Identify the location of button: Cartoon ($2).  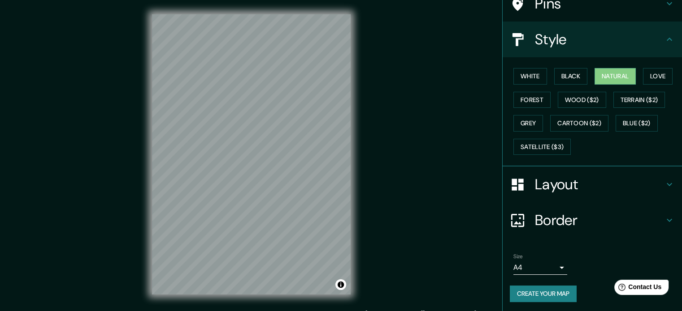
(579, 123).